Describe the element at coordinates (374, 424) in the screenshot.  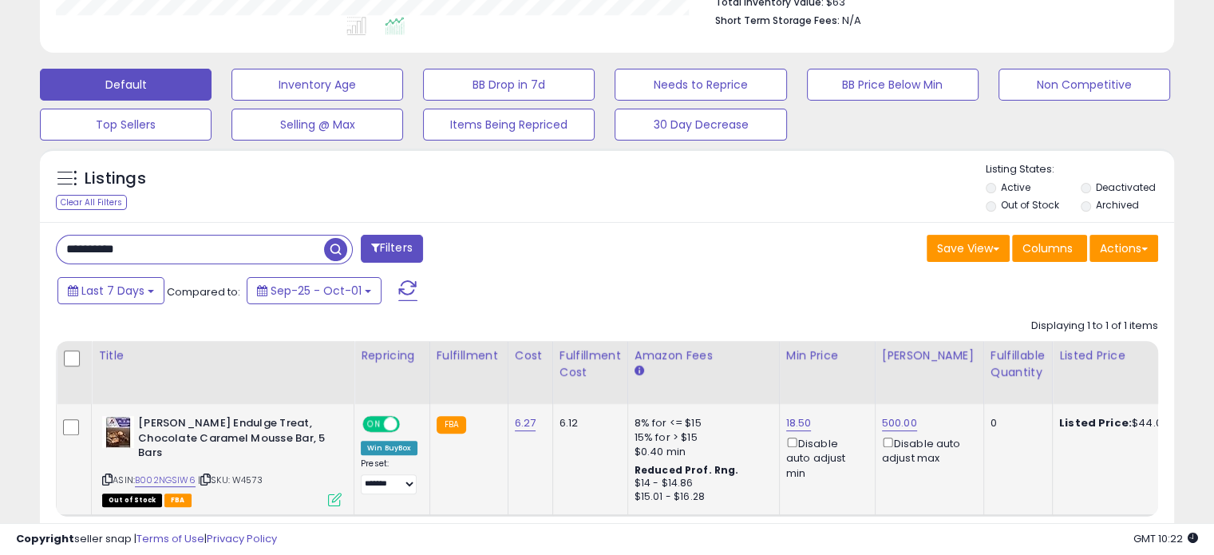
I see `span: ON` at that location.